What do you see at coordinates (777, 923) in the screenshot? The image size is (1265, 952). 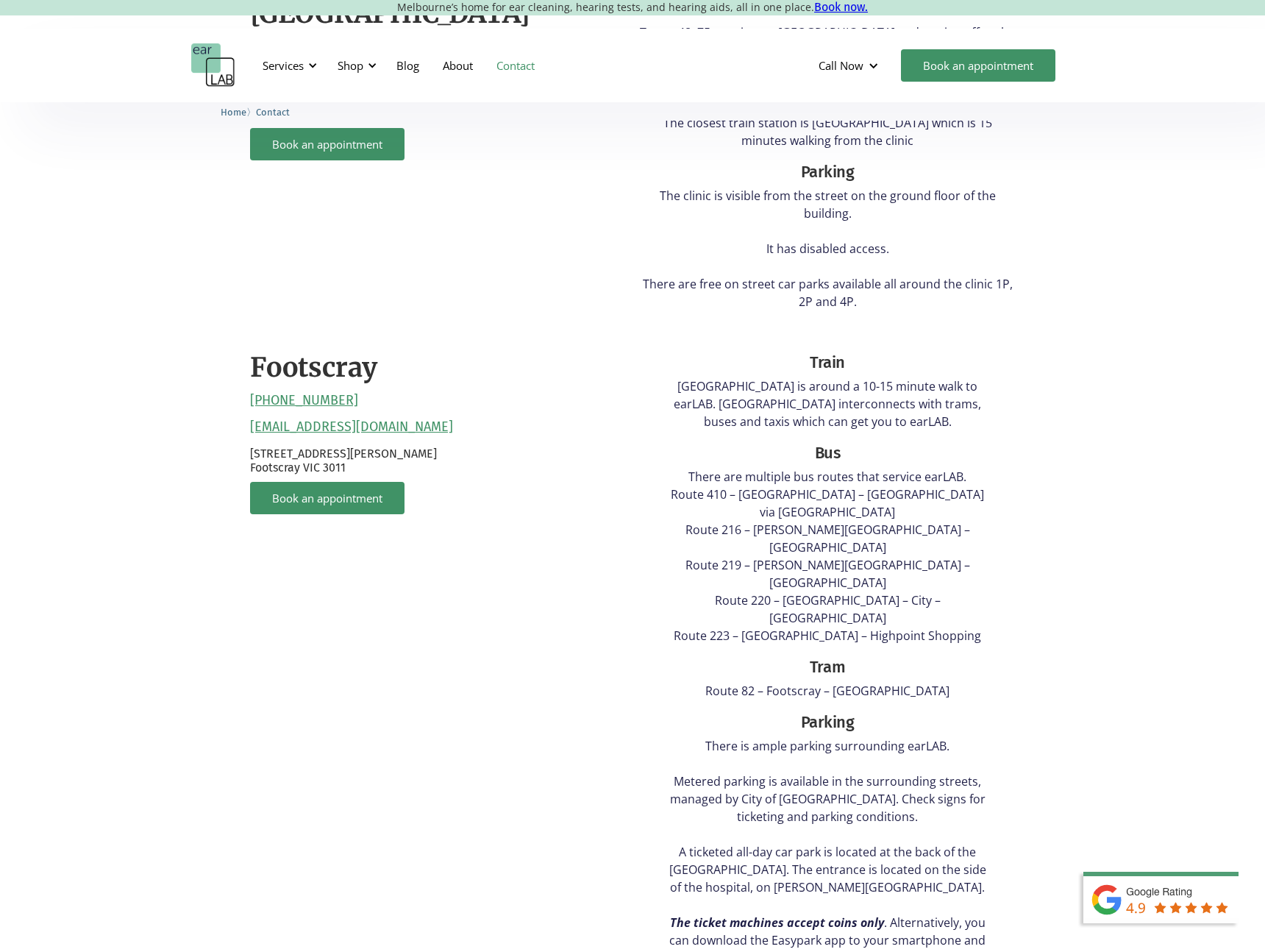 I see `em: The ticket machines accept coins only` at bounding box center [777, 923].